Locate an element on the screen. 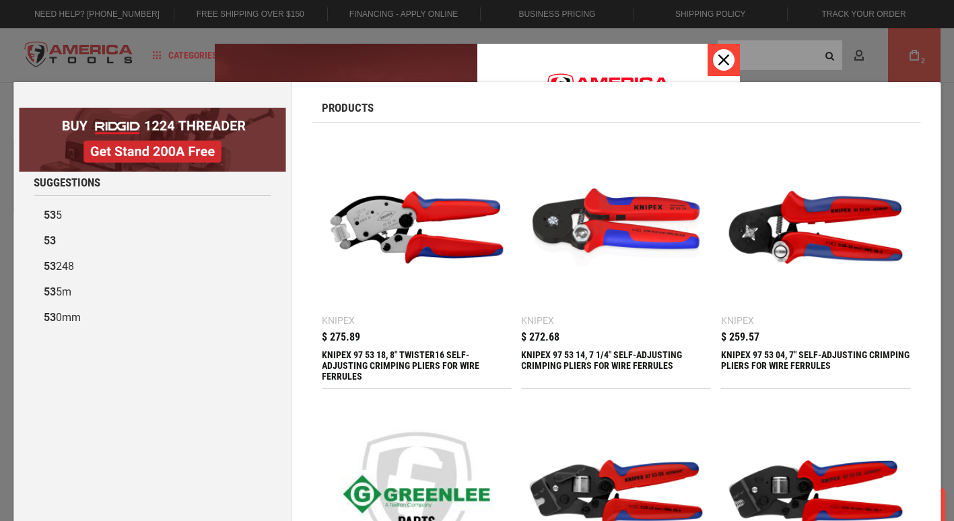 This screenshot has height=521, width=954. a: KNIPEX 97 53 04, 7 Knipex $ 259.57 KNIPEX 97 53 04, 7" SELF-ADJUSTING CRIMPING PLIERS FOR WIRE FE... is located at coordinates (815, 261).